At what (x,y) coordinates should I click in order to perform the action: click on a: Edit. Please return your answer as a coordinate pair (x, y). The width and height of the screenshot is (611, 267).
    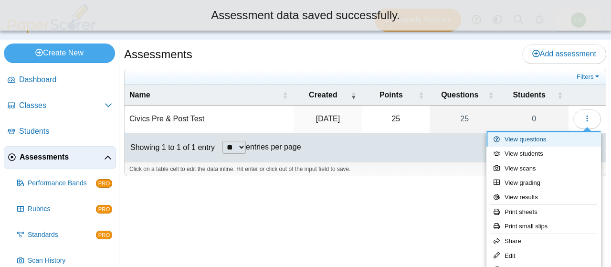
    Looking at the image, I should click on (544, 256).